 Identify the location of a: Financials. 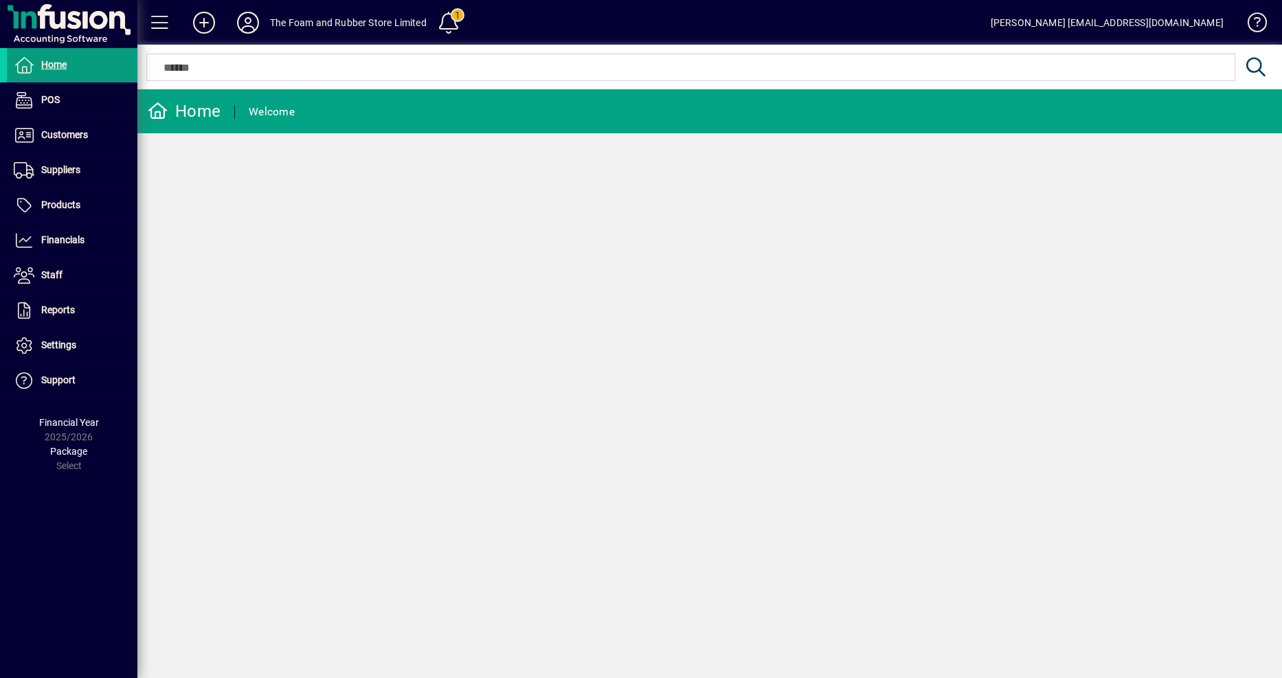
(72, 241).